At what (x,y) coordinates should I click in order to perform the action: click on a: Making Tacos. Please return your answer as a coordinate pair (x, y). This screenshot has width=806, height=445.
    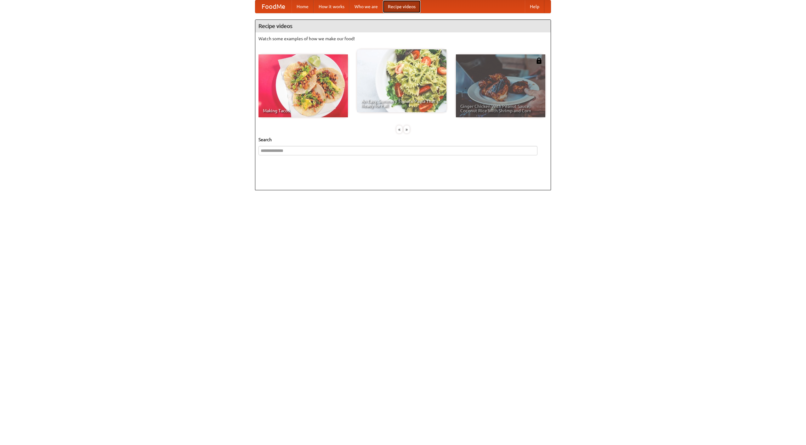
    Looking at the image, I should click on (303, 86).